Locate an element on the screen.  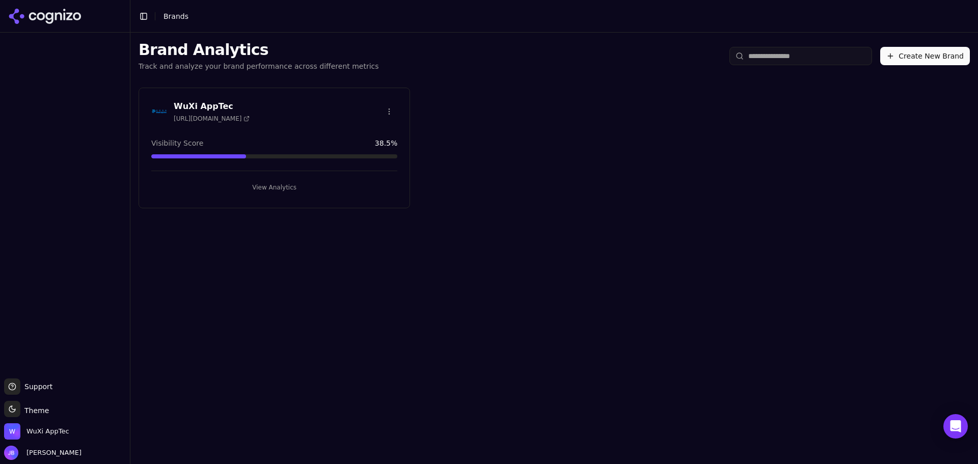
button: Open organization switcher is located at coordinates (37, 431).